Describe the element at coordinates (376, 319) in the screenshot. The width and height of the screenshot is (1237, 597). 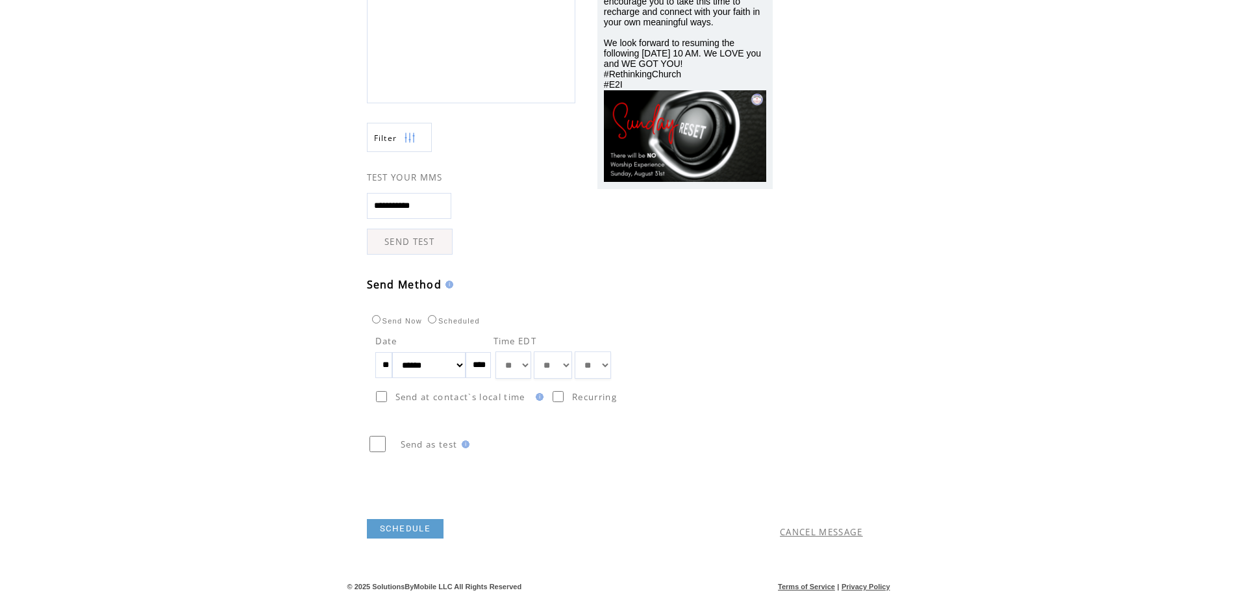
I see `input: Send Now` at that location.